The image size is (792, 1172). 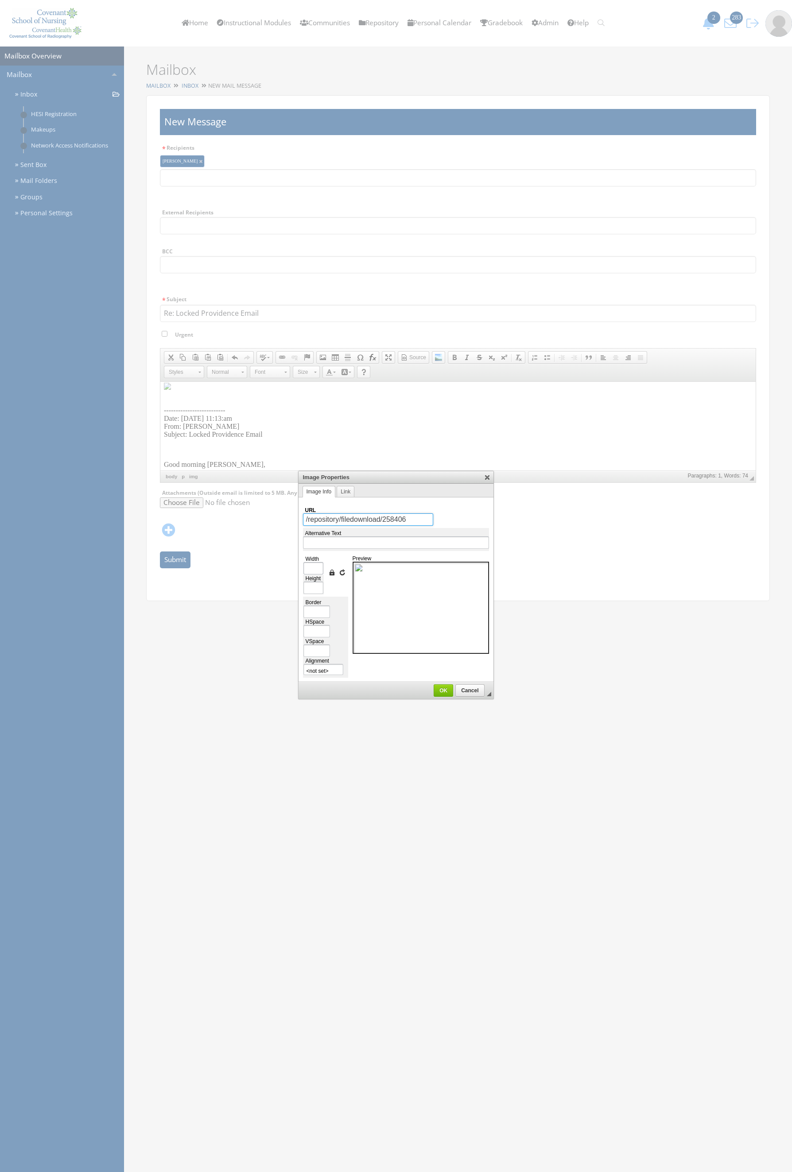 I want to click on a: Cancel, so click(x=470, y=691).